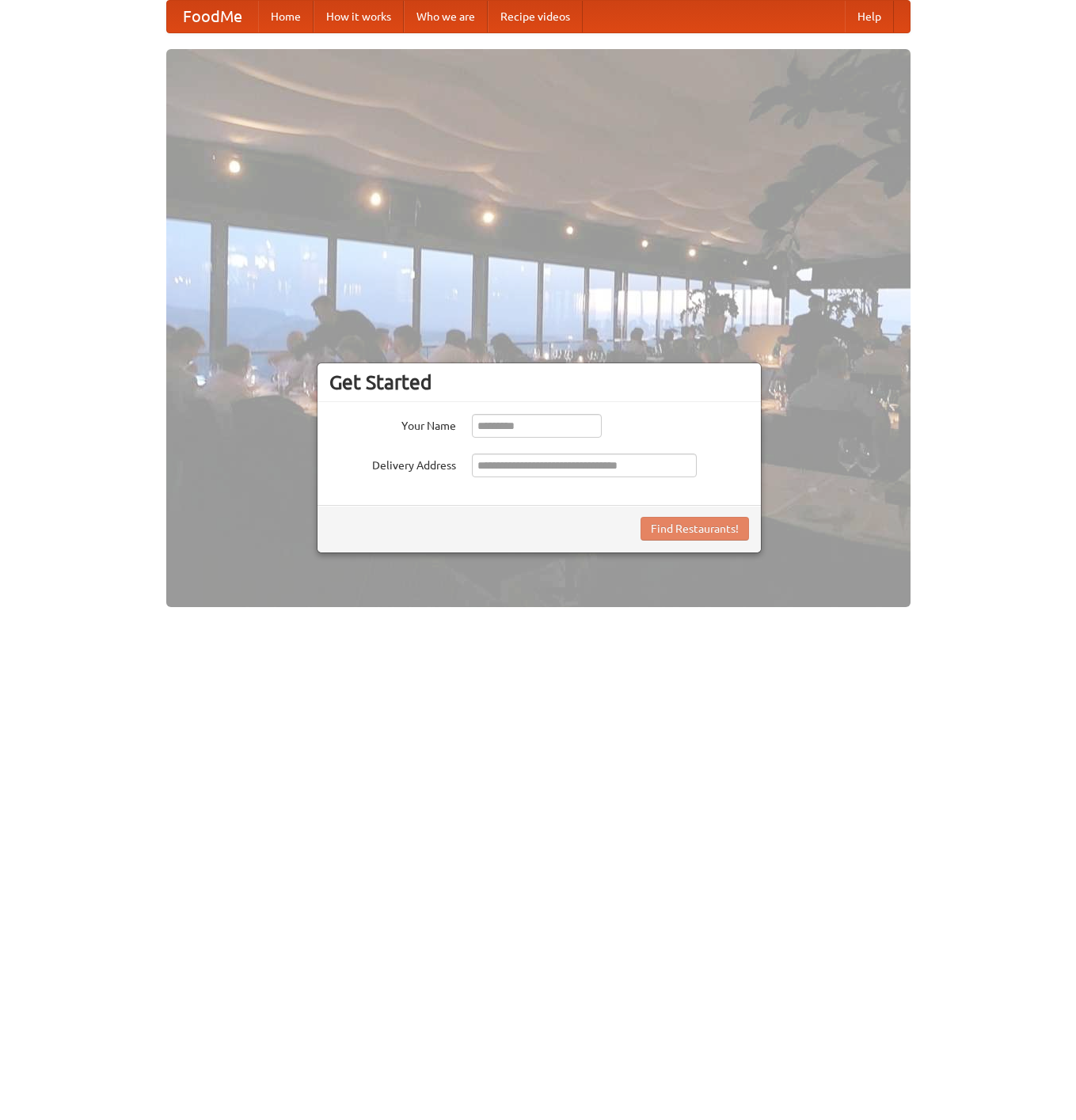  Describe the element at coordinates (694, 528) in the screenshot. I see `button: Find Restaurants!` at that location.